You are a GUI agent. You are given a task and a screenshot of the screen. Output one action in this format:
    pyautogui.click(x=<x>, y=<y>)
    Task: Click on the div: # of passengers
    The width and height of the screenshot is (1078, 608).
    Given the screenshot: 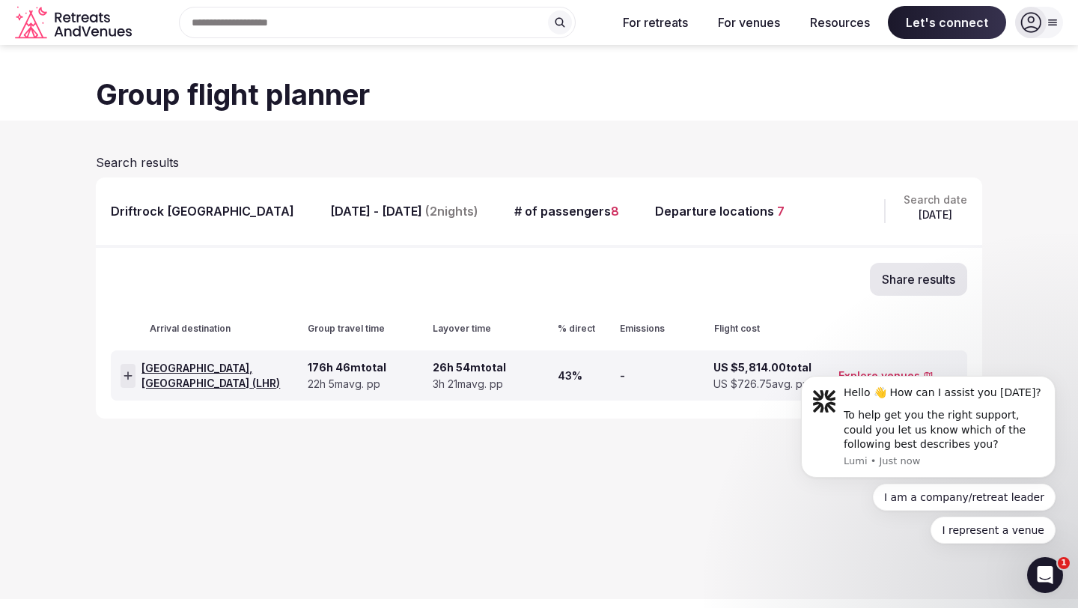 What is the action you would take?
    pyautogui.click(x=567, y=211)
    